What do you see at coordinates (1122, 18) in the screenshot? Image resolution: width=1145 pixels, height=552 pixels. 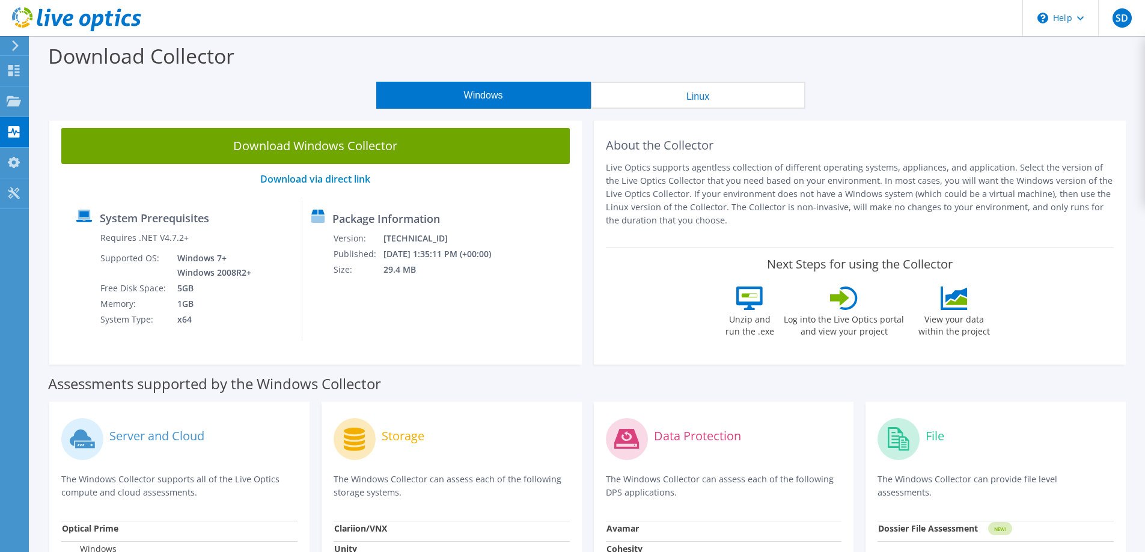 I see `span: SD` at bounding box center [1122, 18].